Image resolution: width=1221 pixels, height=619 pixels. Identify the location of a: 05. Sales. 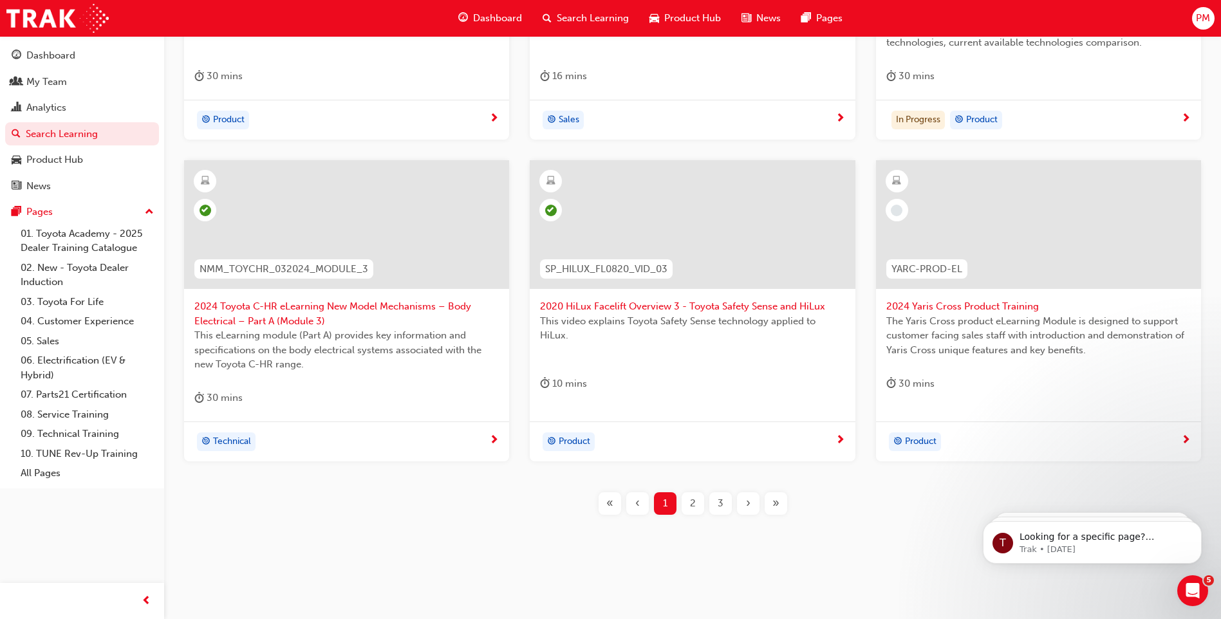
(87, 341).